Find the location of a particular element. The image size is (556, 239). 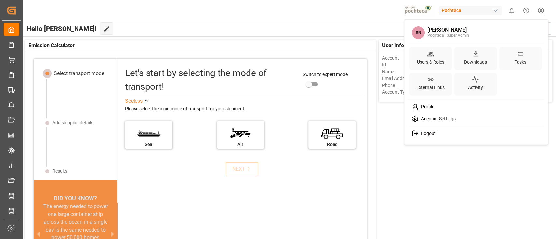

span: Profile is located at coordinates (426, 107).